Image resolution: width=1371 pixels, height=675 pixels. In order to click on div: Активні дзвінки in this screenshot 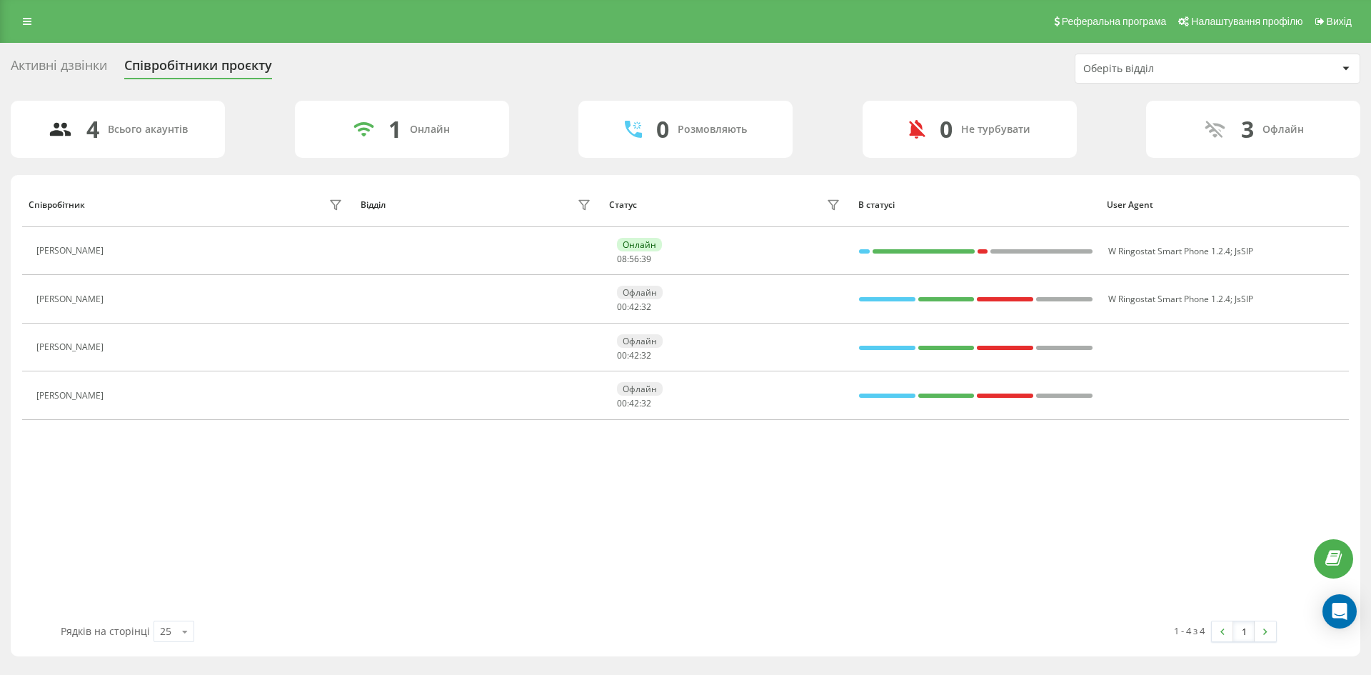, I will do `click(59, 69)`.